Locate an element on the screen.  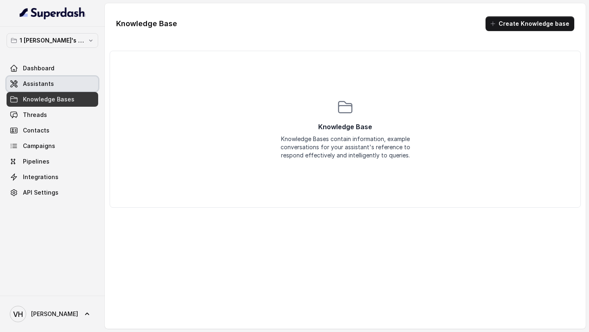
p: Knowledge Base is located at coordinates (345, 127).